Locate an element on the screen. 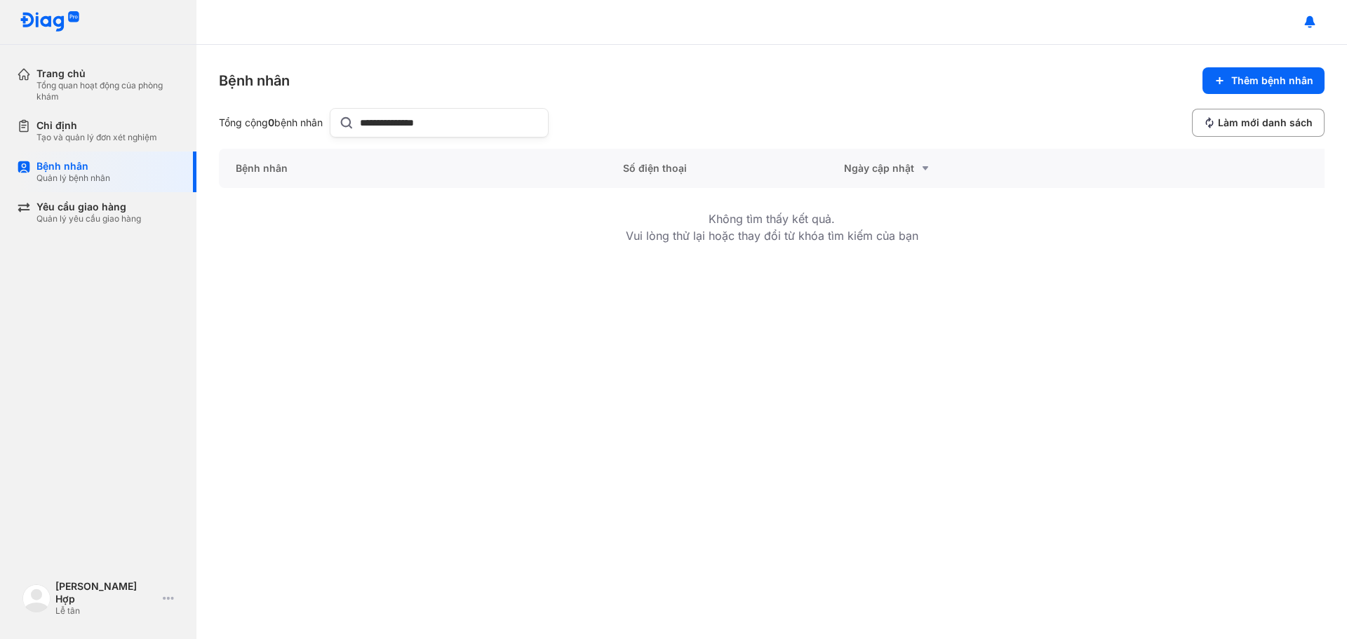  div: Lễ tân is located at coordinates (106, 611).